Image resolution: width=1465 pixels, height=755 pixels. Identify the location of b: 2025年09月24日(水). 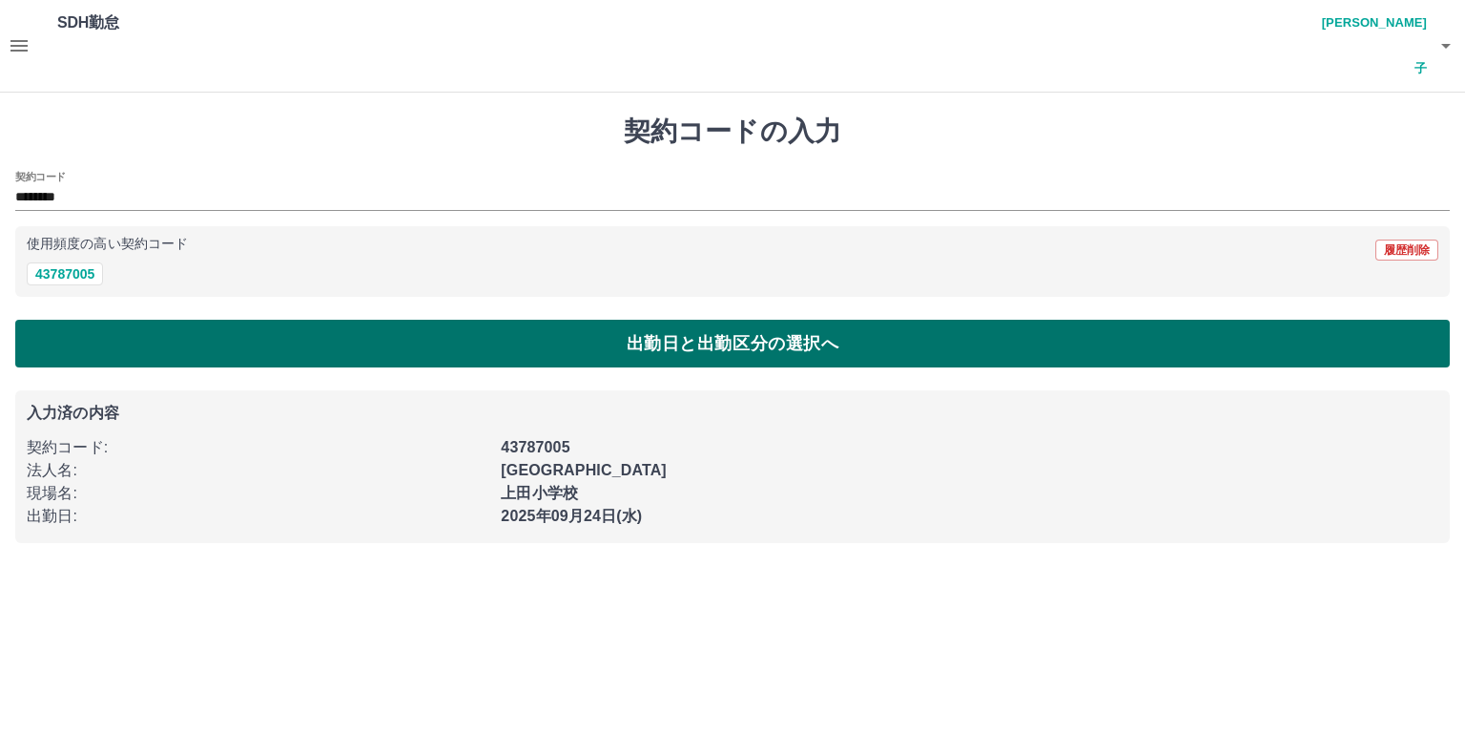
(571, 515).